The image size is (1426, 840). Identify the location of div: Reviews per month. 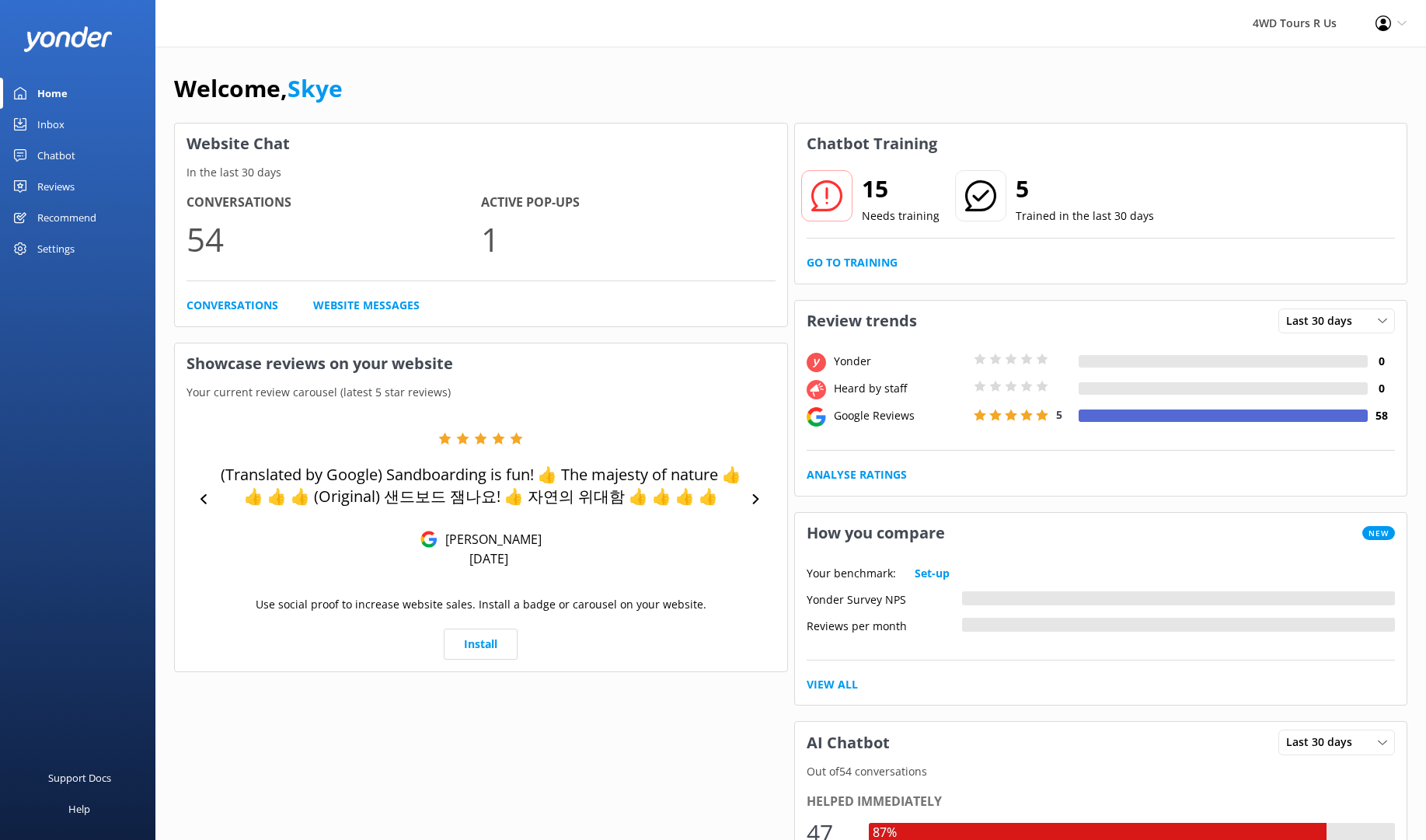
(885, 624).